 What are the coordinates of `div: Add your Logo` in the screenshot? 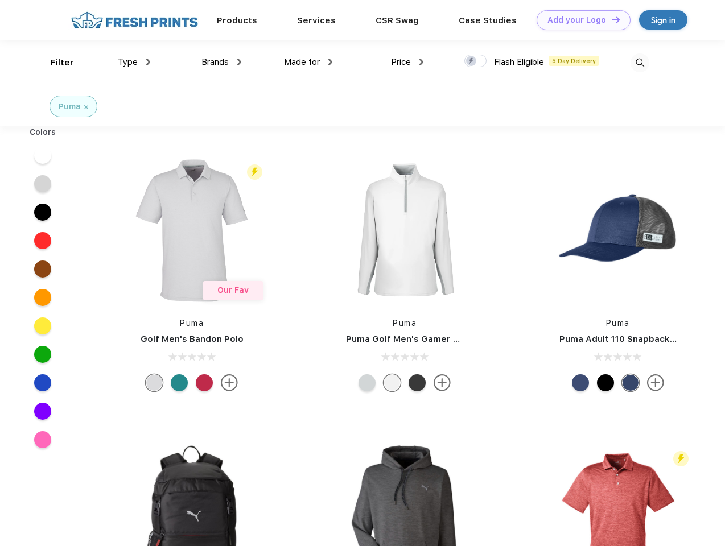 It's located at (576, 20).